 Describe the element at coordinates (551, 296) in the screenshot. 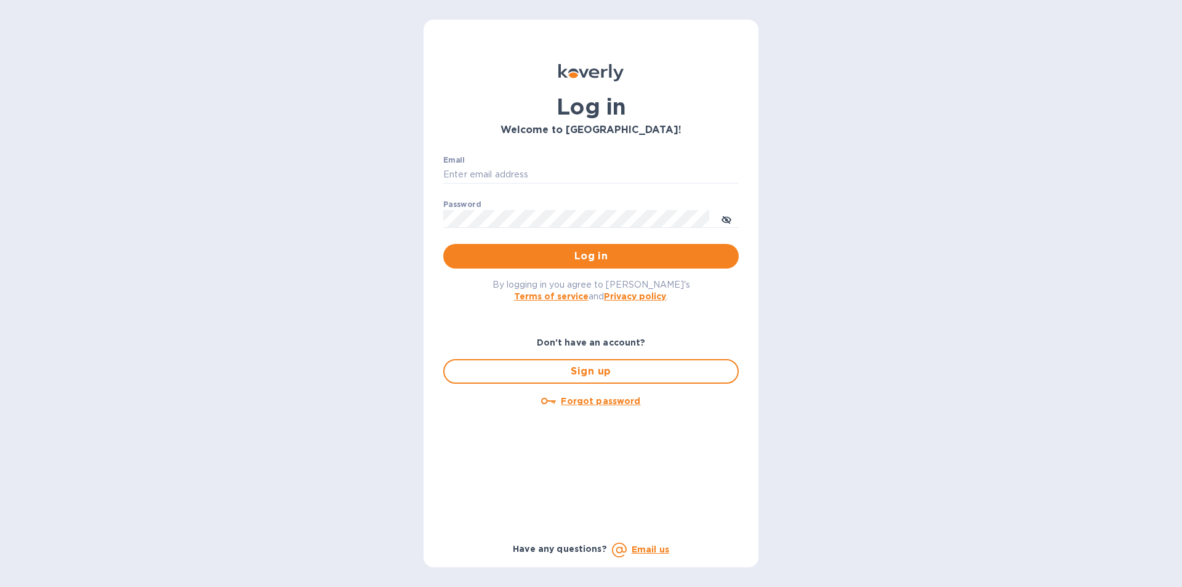

I see `a: Terms of service` at that location.